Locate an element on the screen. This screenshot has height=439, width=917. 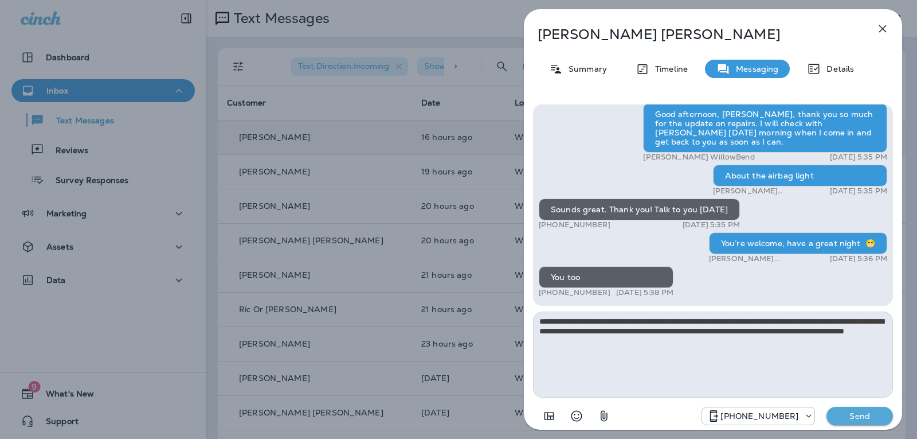
p: Messaging is located at coordinates (754, 69).